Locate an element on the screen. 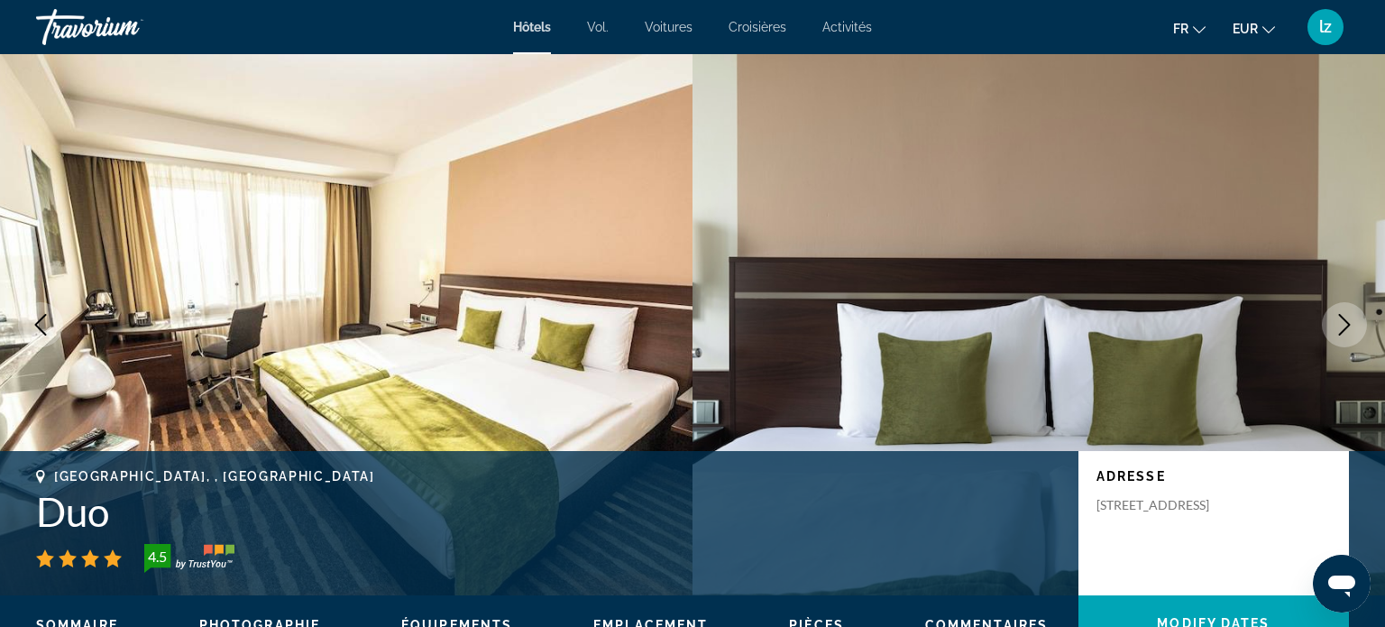 This screenshot has height=627, width=1385. button: Previous image is located at coordinates (41, 325).